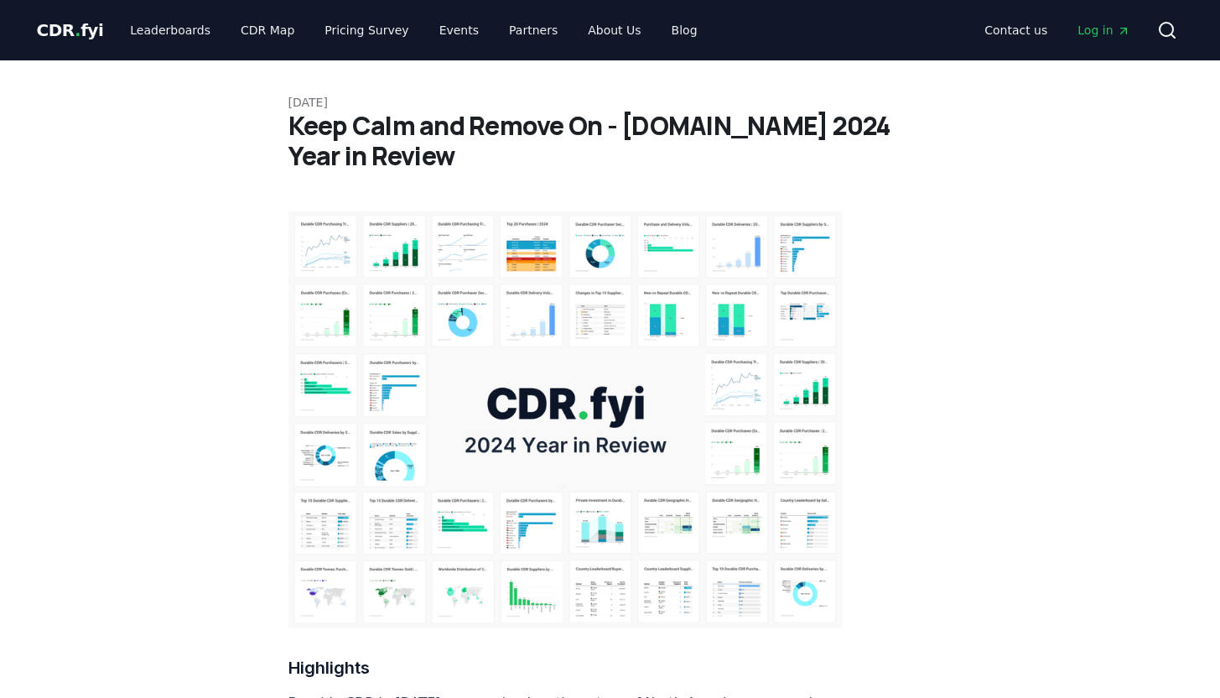 Image resolution: width=1220 pixels, height=698 pixels. What do you see at coordinates (566, 668) in the screenshot?
I see `h3: Highlights` at bounding box center [566, 668].